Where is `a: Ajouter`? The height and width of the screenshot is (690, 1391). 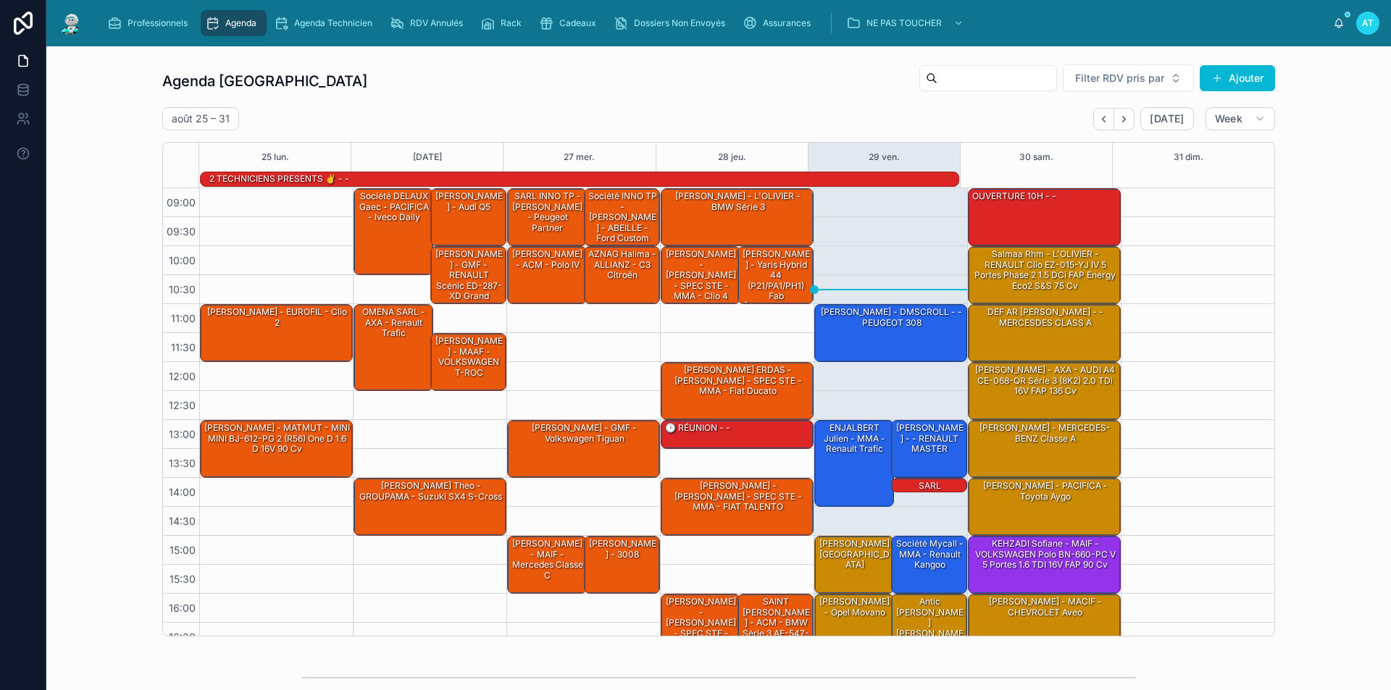 a: Ajouter is located at coordinates (1237, 78).